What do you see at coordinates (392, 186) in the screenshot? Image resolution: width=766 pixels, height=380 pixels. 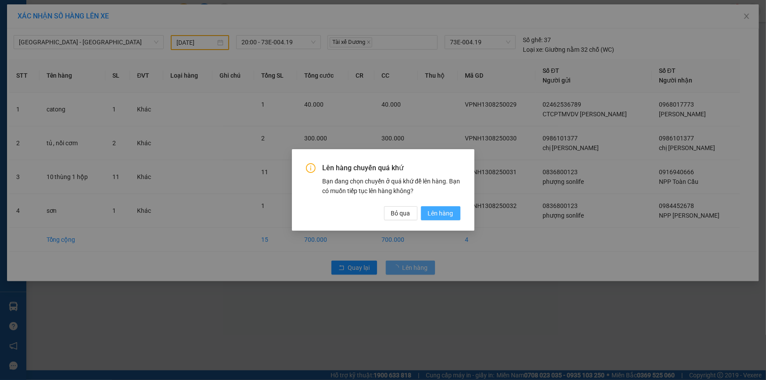 I see `div: Bạn đang chọn chuyến ở quá khứ để lên hàng. Bạn có muốn tiếp tục lên hàng không?` at bounding box center [392, 186].